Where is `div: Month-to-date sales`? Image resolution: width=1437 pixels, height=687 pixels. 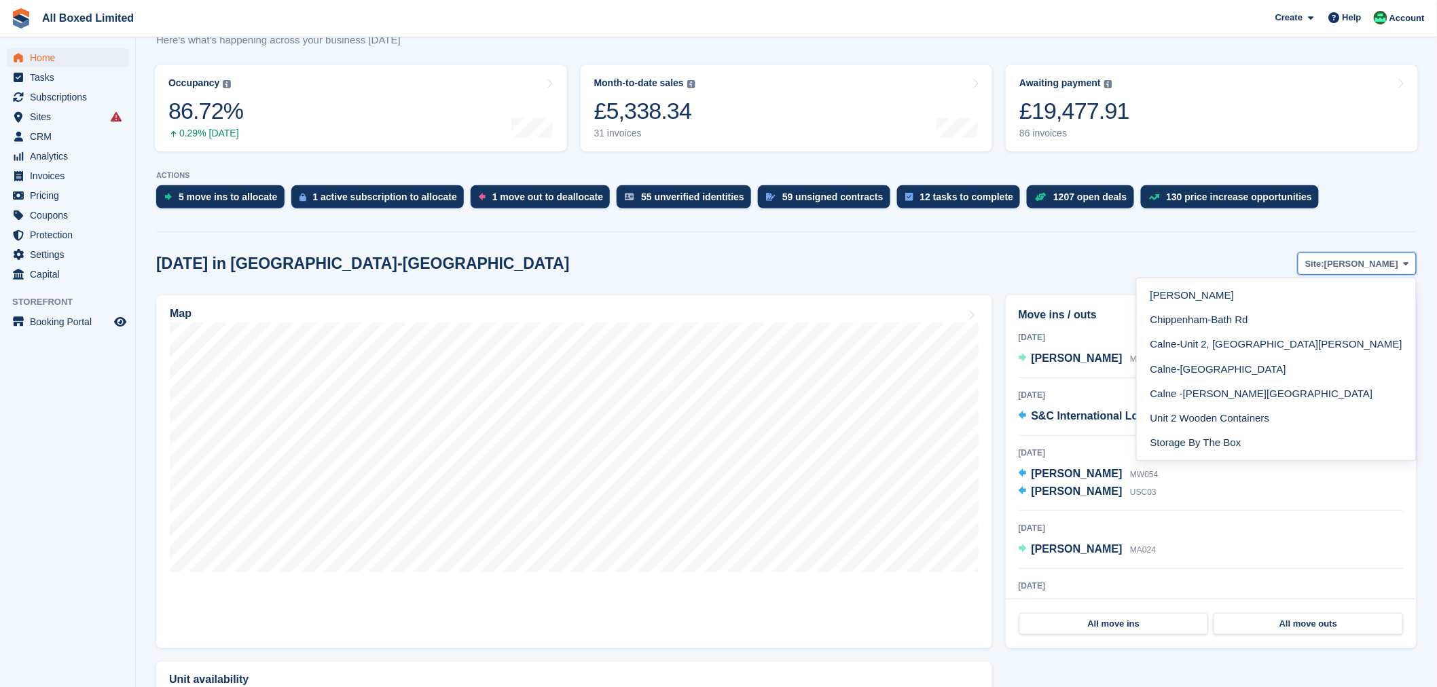 div: Month-to-date sales is located at coordinates (639, 83).